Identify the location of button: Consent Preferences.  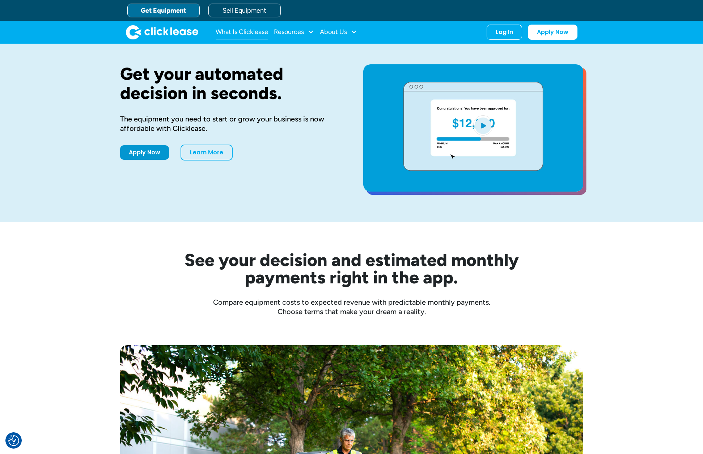
(14, 441).